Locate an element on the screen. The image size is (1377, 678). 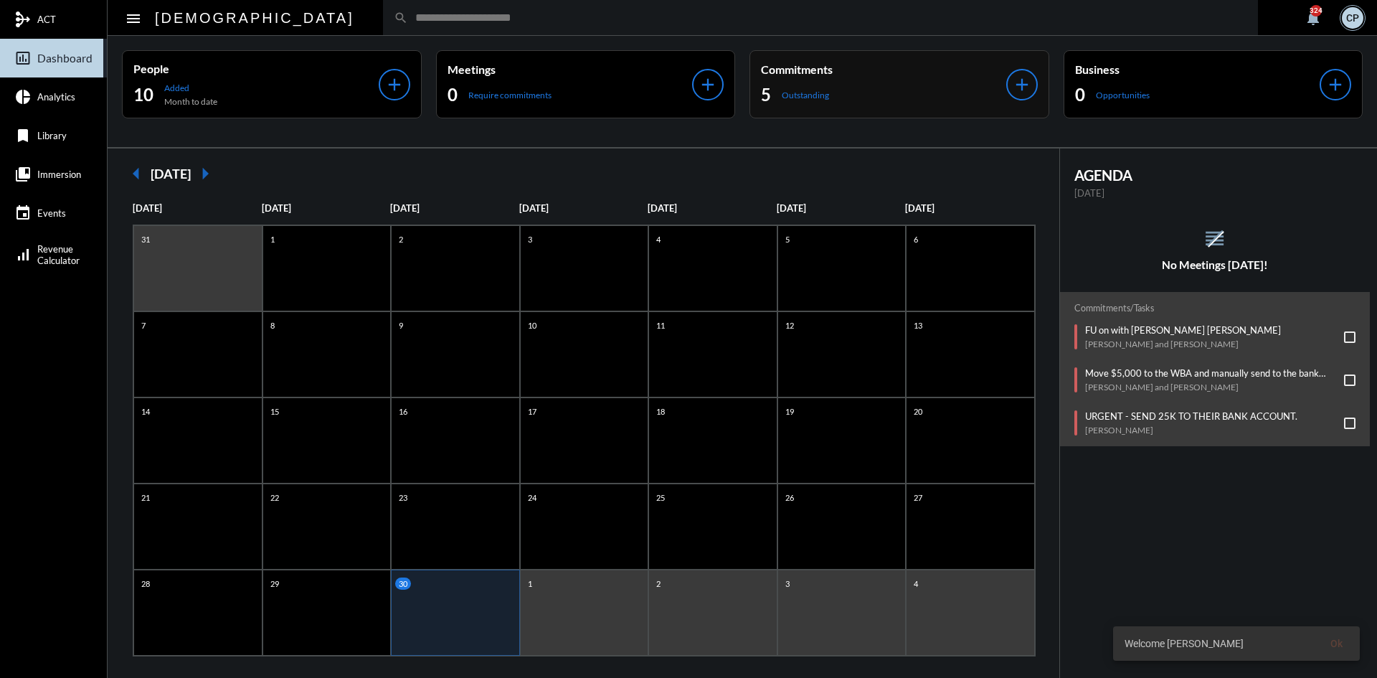
span: Dashboard is located at coordinates (65, 58).